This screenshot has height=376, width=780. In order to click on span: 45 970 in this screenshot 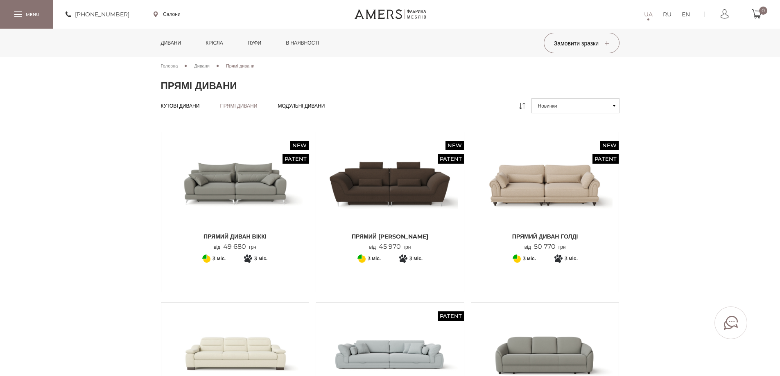, I will do `click(390, 247)`.